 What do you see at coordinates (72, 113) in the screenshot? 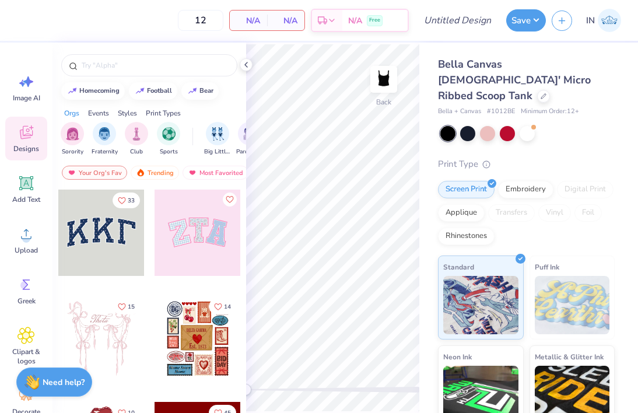
I see `div: Orgs` at bounding box center [72, 113].